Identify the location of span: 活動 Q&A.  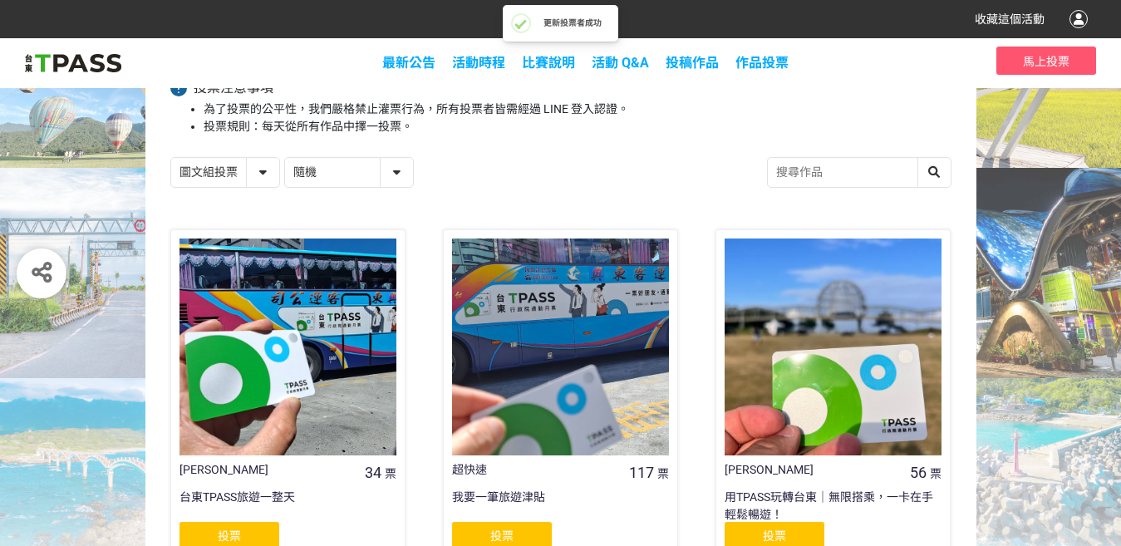
(620, 62).